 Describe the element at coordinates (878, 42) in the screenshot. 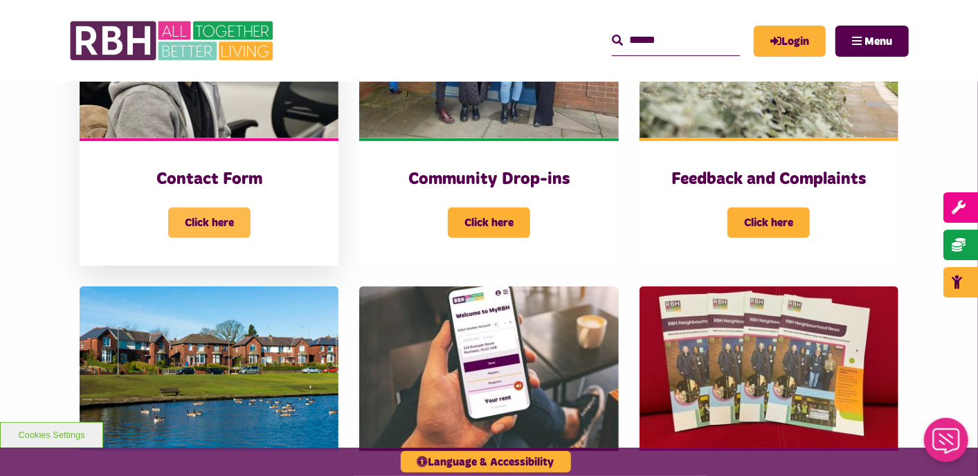

I see `span: Menu` at that location.